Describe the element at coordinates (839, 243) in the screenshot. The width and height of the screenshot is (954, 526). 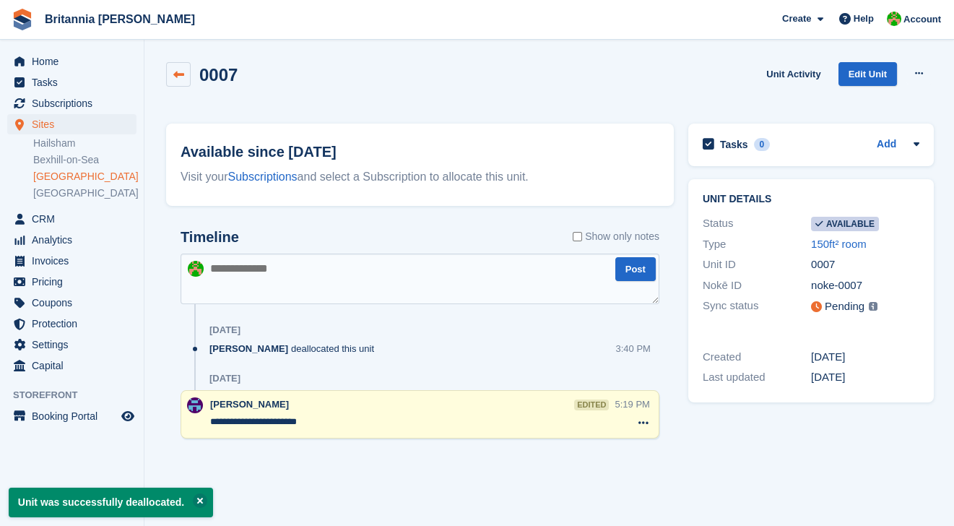
I see `a: 150ft² room` at that location.